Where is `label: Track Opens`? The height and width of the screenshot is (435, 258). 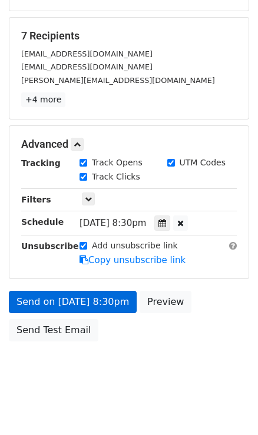 label: Track Opens is located at coordinates (117, 163).